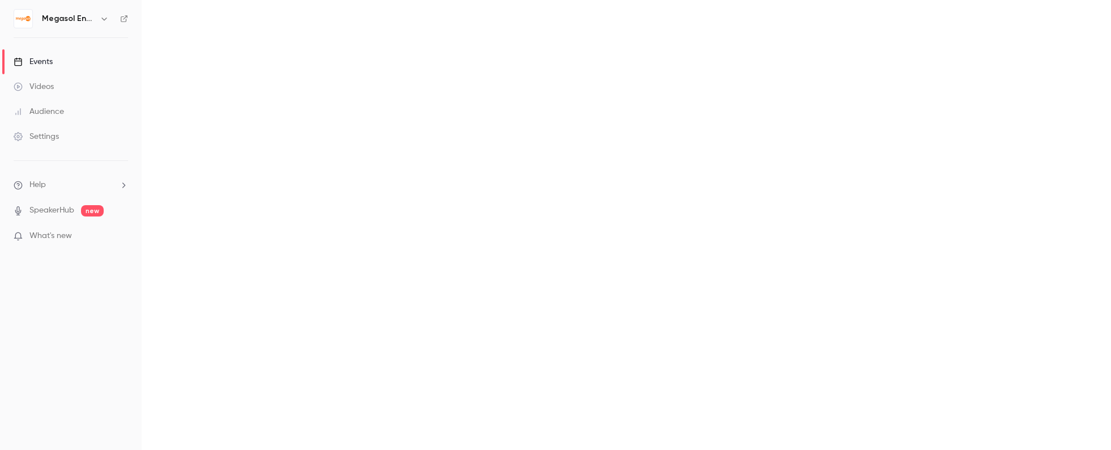 The image size is (1111, 450). Describe the element at coordinates (36, 137) in the screenshot. I see `div: Settings` at that location.